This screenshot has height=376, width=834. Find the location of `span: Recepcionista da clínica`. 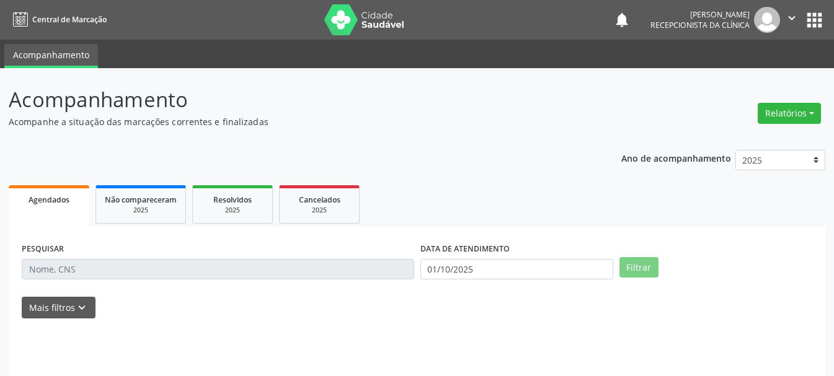

span: Recepcionista da clínica is located at coordinates (700, 25).